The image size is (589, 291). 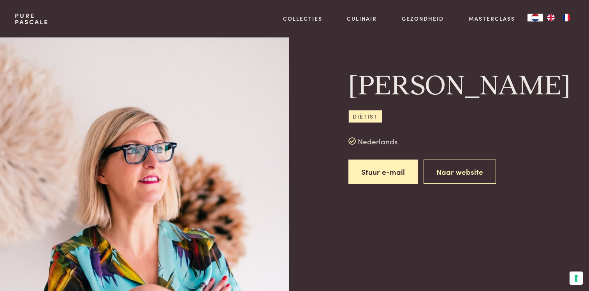 I want to click on a: Naar website, so click(x=460, y=171).